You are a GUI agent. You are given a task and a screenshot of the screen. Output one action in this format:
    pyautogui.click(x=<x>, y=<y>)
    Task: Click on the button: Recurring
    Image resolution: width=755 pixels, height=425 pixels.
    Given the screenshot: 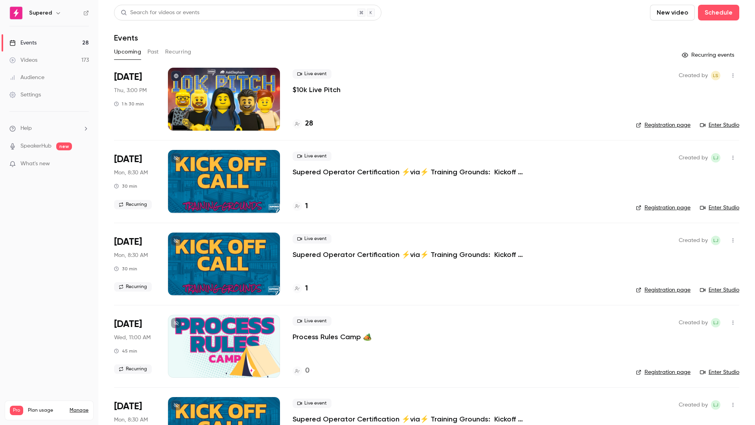 What is the action you would take?
    pyautogui.click(x=178, y=52)
    